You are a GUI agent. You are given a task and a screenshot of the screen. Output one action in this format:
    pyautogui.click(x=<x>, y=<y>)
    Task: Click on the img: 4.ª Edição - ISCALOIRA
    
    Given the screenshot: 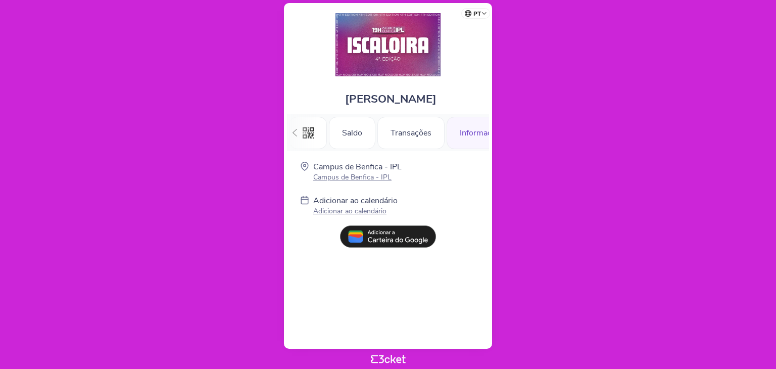 What is the action you would take?
    pyautogui.click(x=388, y=44)
    